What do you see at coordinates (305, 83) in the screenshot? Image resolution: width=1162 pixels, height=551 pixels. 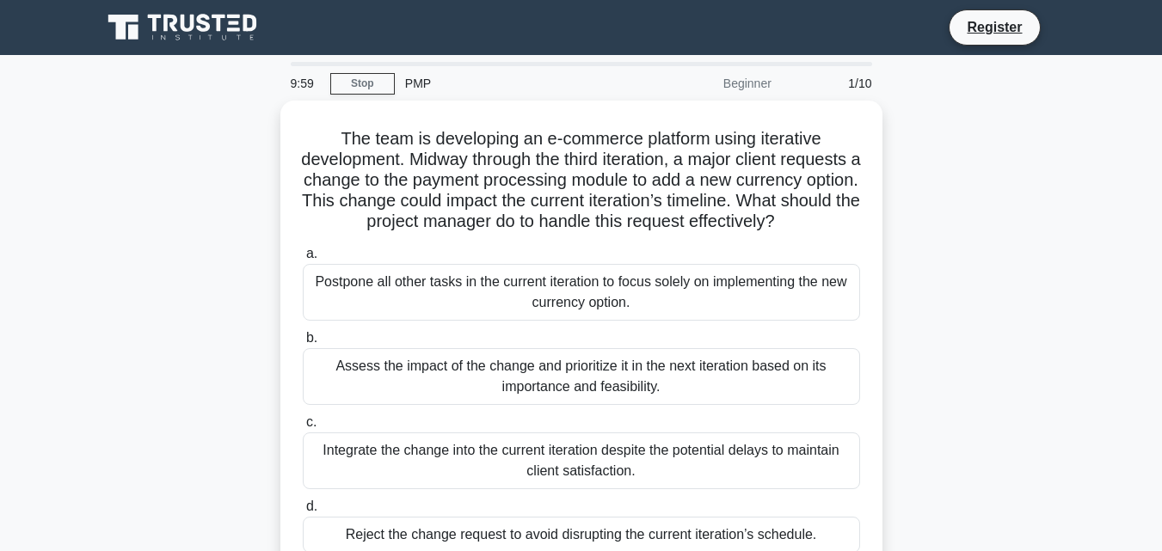 I see `div: 9:59` at bounding box center [305, 83].